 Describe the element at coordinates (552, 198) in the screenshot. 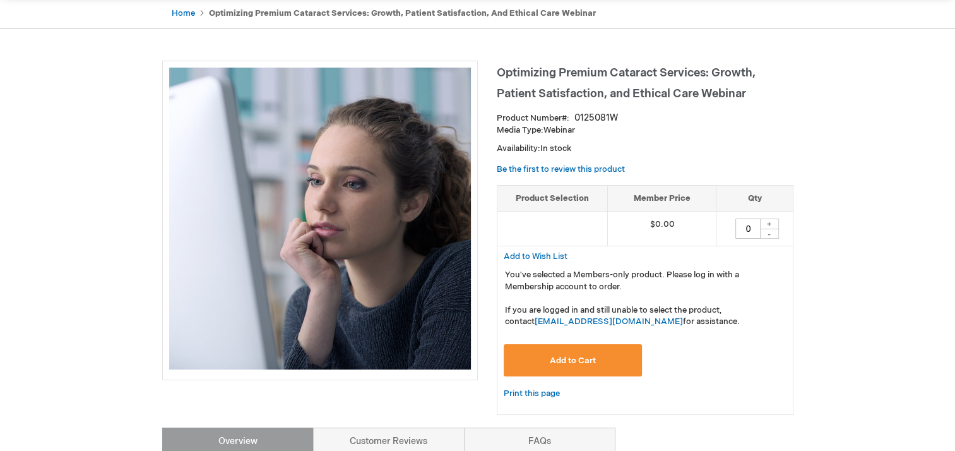

I see `th: Product Selection` at that location.